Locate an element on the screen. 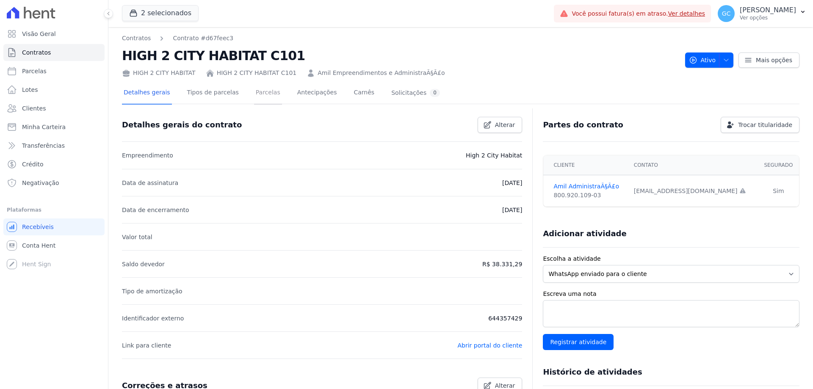 The image size is (813, 389). div: HIGH 2 CITY HABITAT is located at coordinates (159, 73).